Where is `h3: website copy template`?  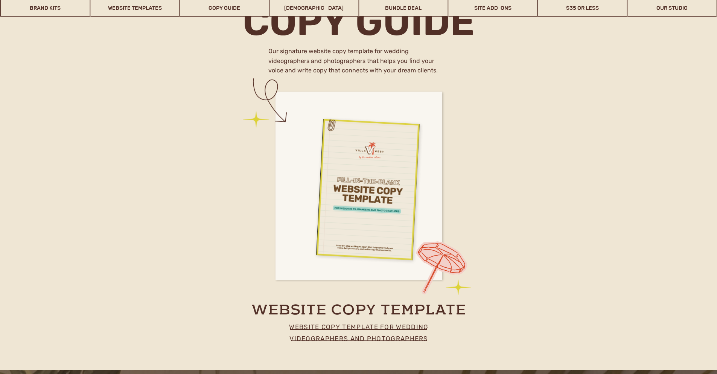
h3: website copy template is located at coordinates (359, 310).